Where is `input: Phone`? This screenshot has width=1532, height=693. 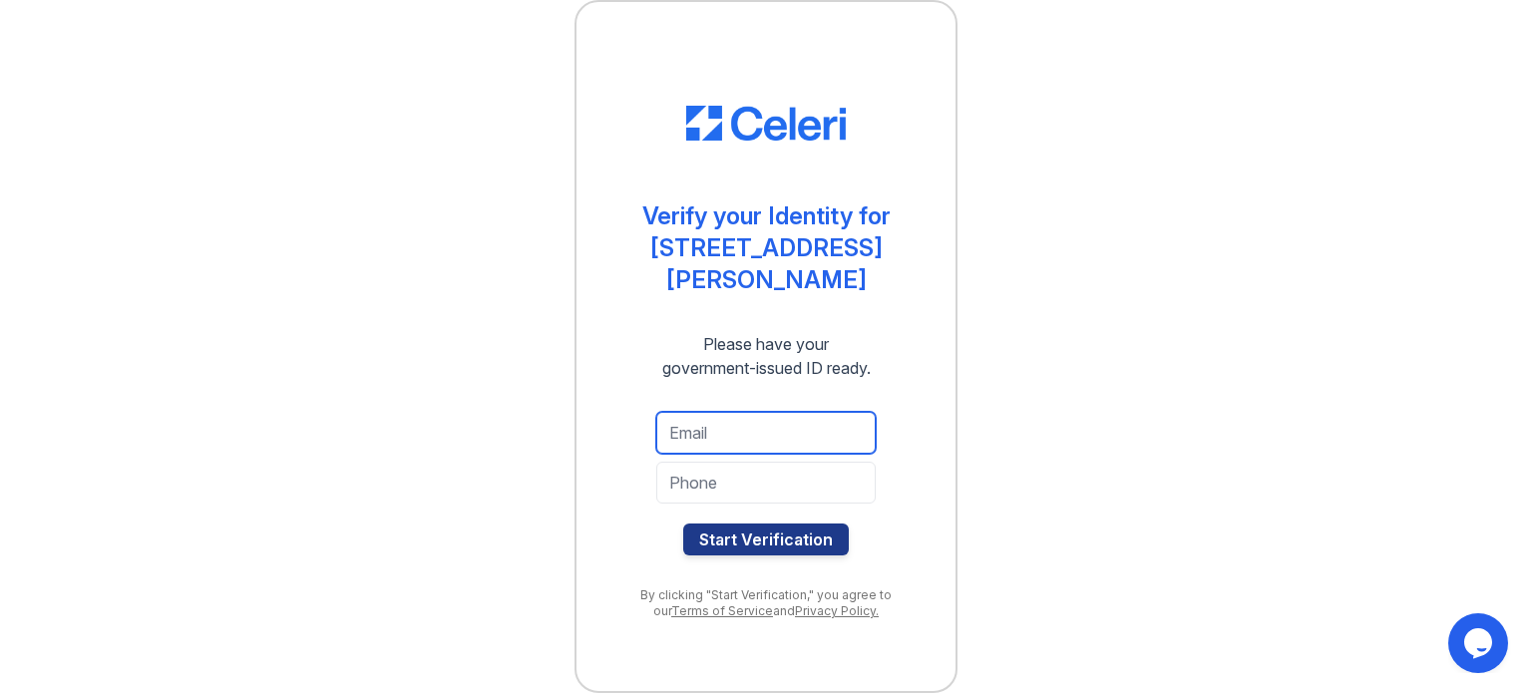
input: Phone is located at coordinates (766, 483).